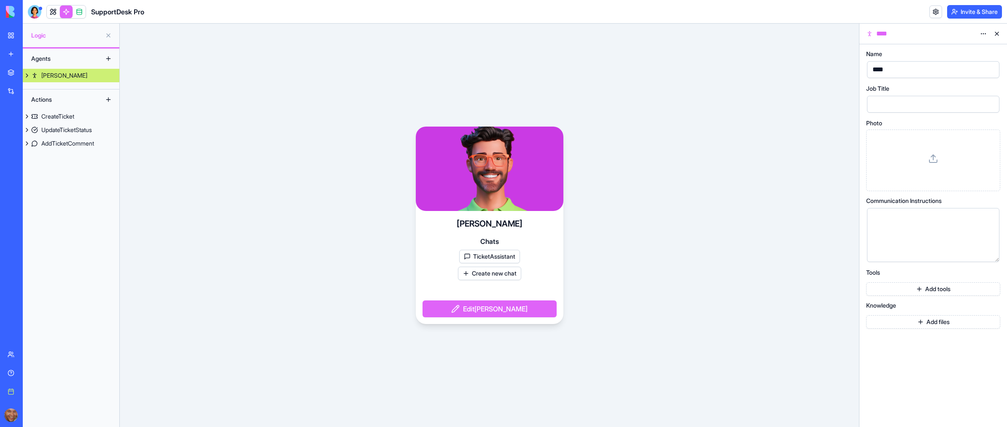 The image size is (1007, 427). Describe the element at coordinates (874, 54) in the screenshot. I see `span: Name` at that location.